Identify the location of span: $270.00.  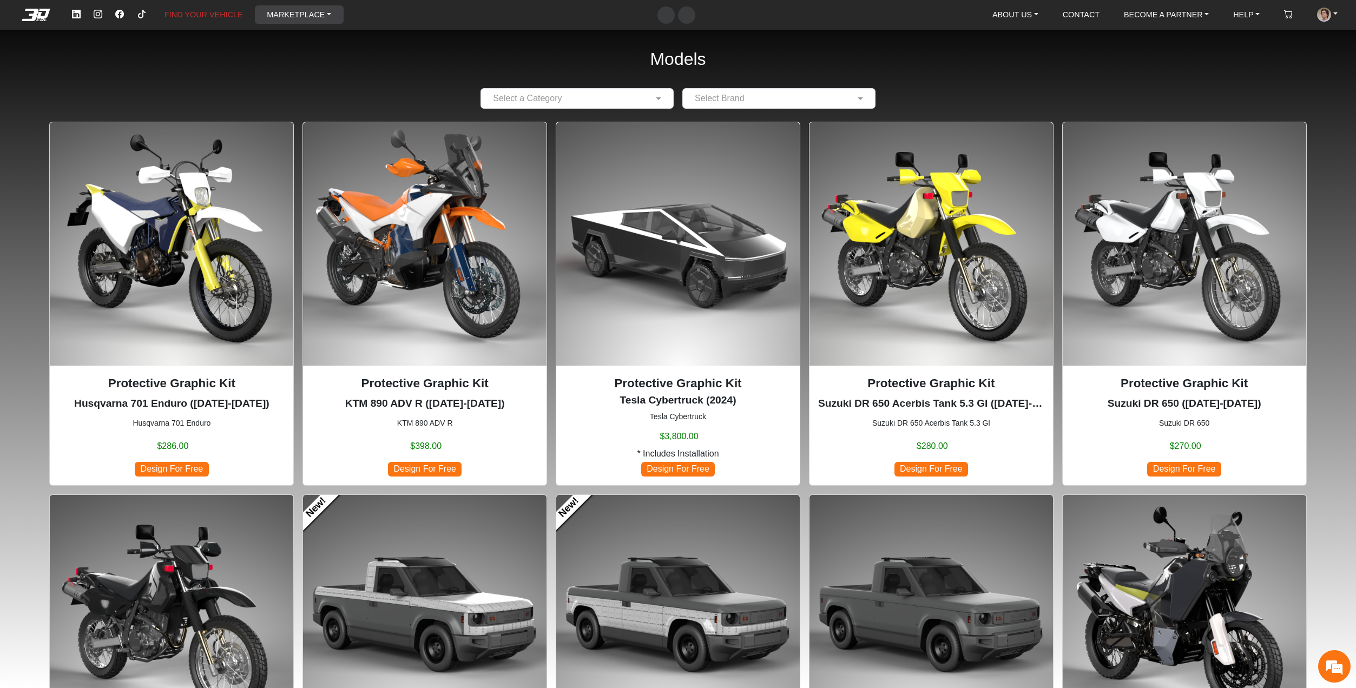
(1186, 446).